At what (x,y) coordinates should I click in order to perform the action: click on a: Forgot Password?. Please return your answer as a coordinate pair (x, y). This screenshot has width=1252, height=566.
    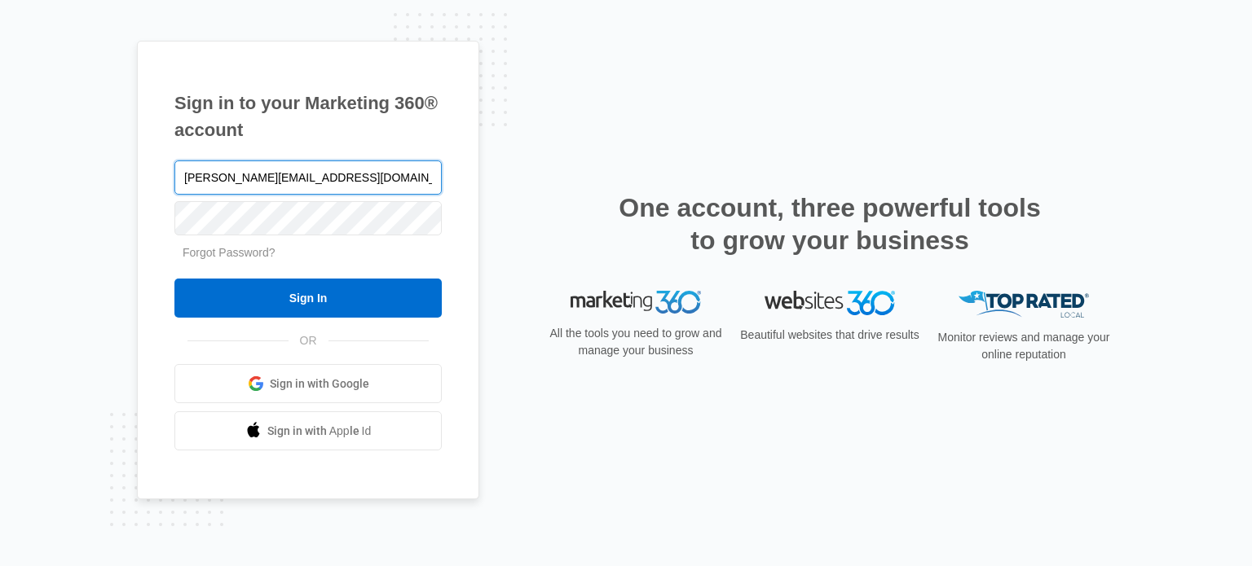
    Looking at the image, I should click on (229, 253).